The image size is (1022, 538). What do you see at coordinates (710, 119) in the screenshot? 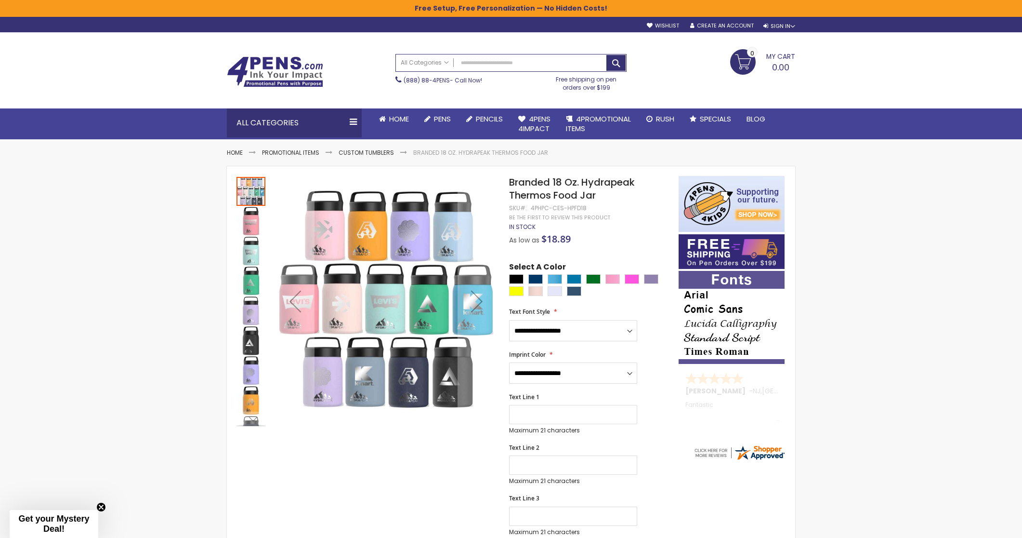
I see `a: Specials` at bounding box center [710, 119].